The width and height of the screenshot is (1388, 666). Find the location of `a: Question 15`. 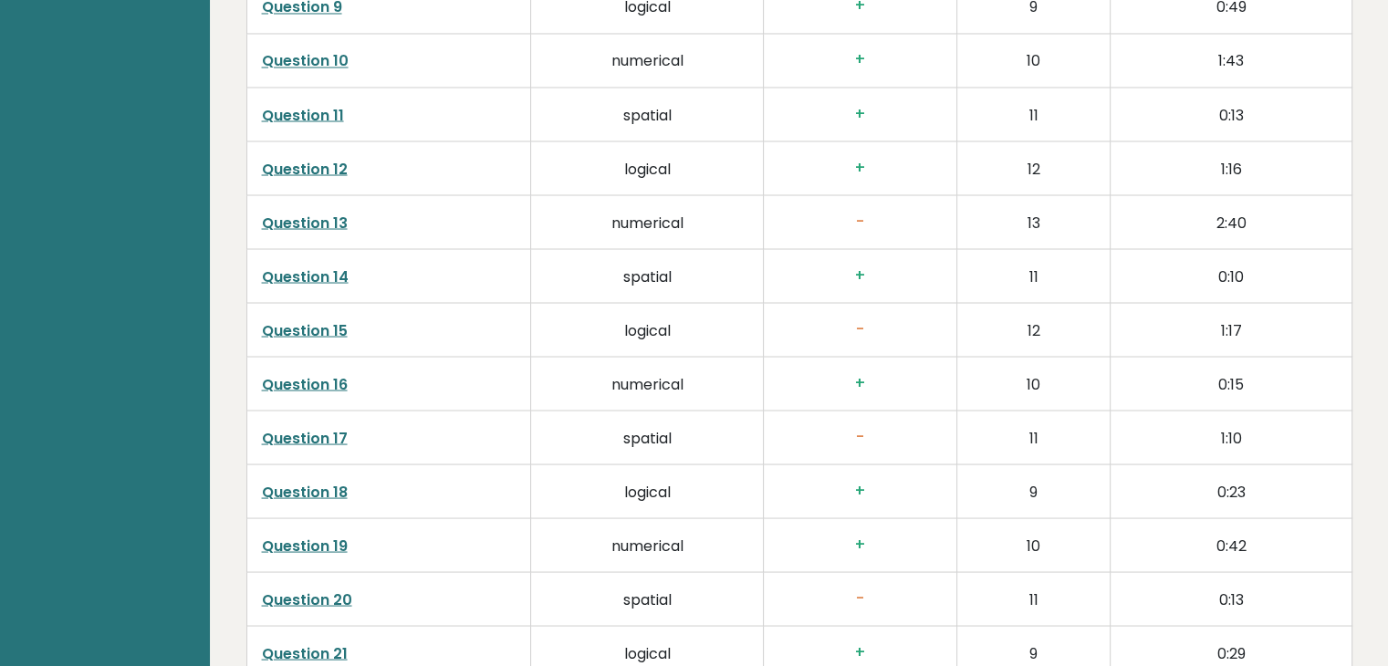

a: Question 15 is located at coordinates (305, 330).